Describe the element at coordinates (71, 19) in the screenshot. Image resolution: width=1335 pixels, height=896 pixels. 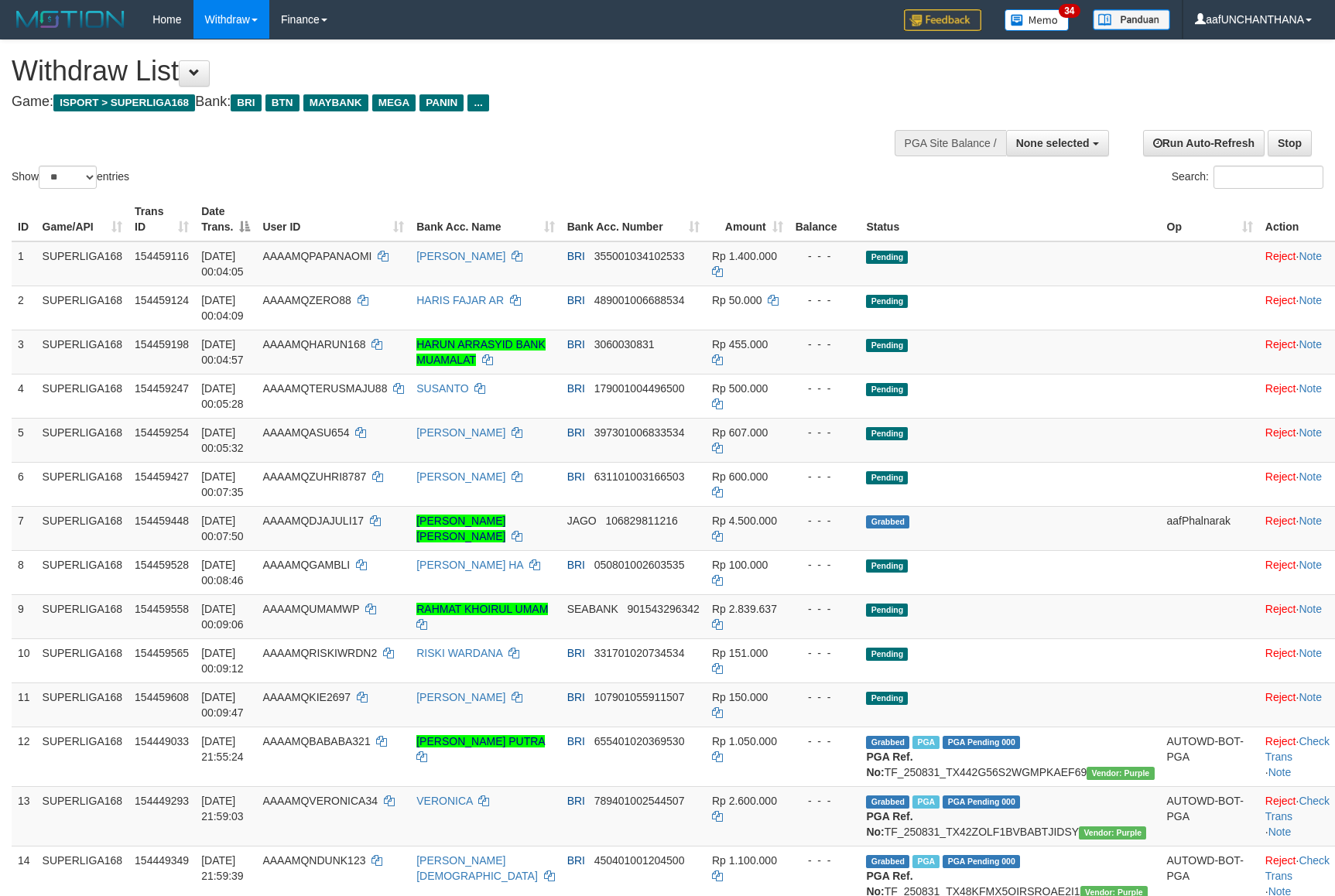
I see `img: MOTION_logo.png` at that location.